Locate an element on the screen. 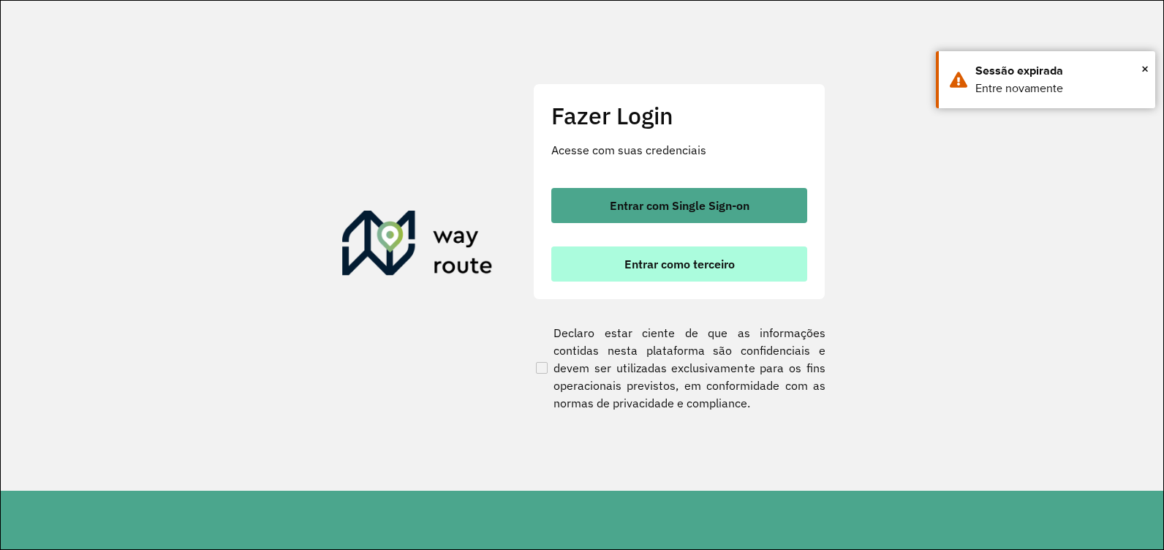 This screenshot has width=1164, height=550. h2: Fazer Login is located at coordinates (679, 115).